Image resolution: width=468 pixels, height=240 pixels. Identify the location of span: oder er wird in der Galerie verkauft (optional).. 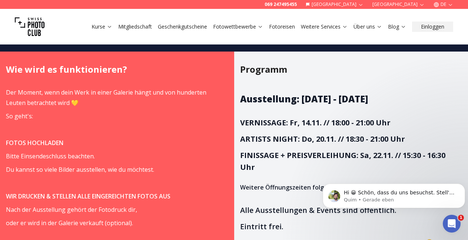
(69, 223).